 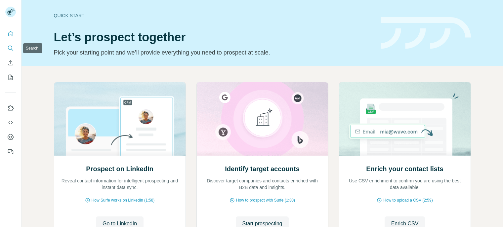 I want to click on img: banner, so click(x=426, y=33).